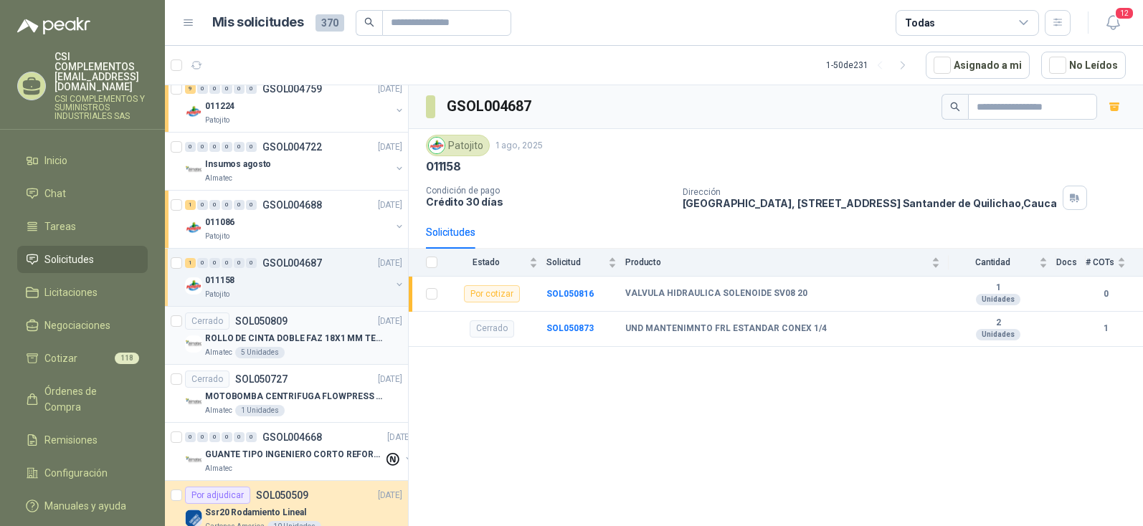 The image size is (1143, 526). What do you see at coordinates (726, 329) in the screenshot?
I see `b: UND MANTENIMNTO FRL ESTANDAR CONEX 1/4` at bounding box center [726, 329].